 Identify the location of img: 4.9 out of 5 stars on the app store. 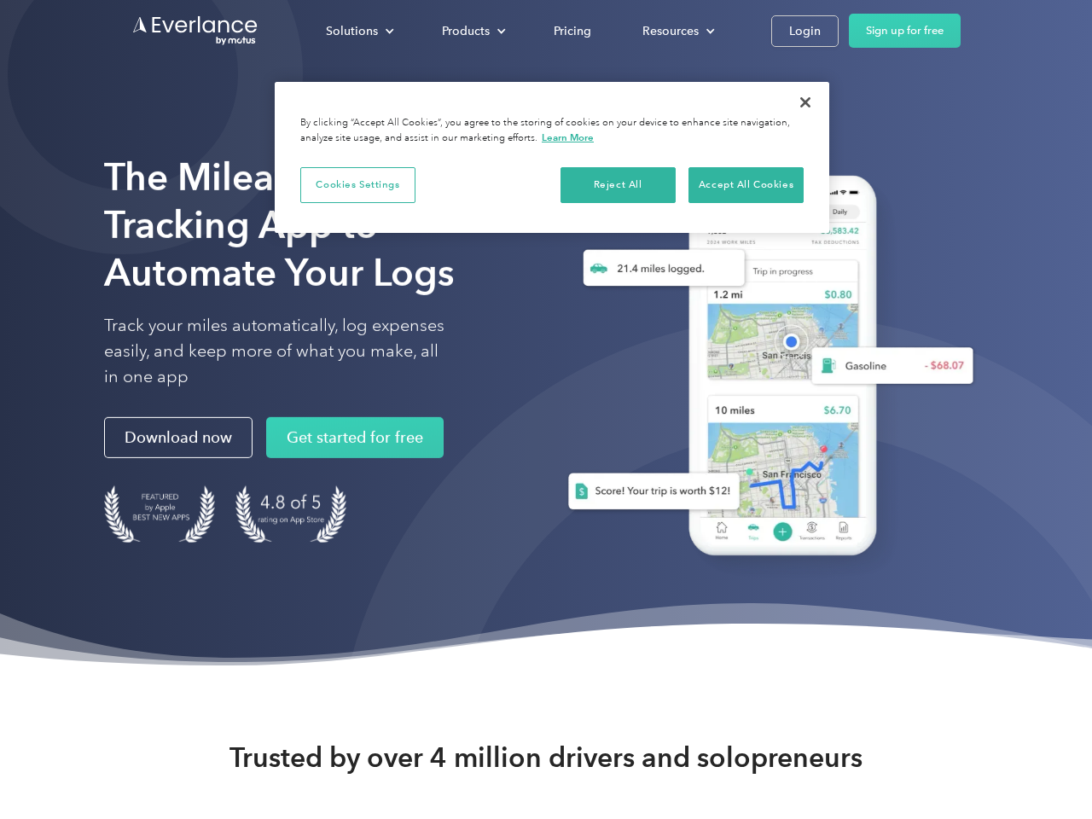
(291, 514).